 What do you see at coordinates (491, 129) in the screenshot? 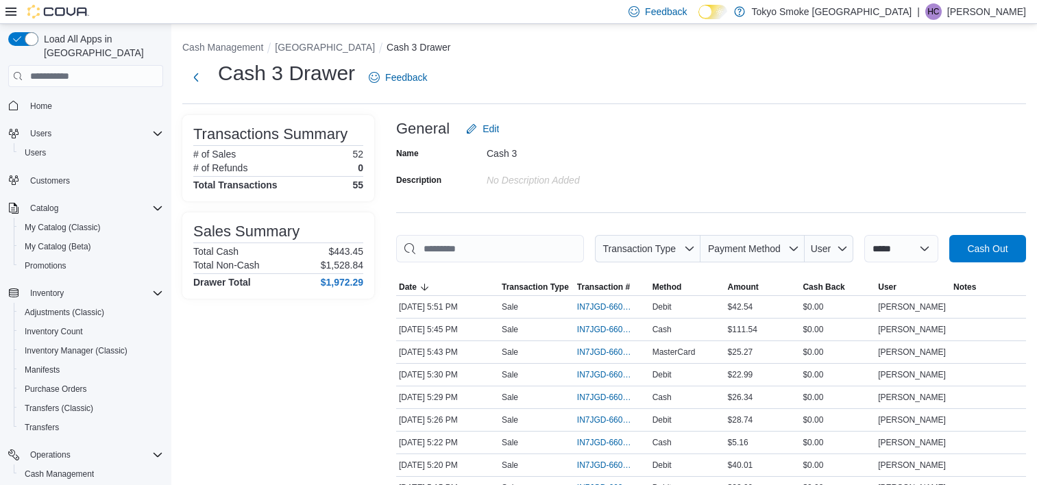
I see `span: Edit` at bounding box center [491, 129].